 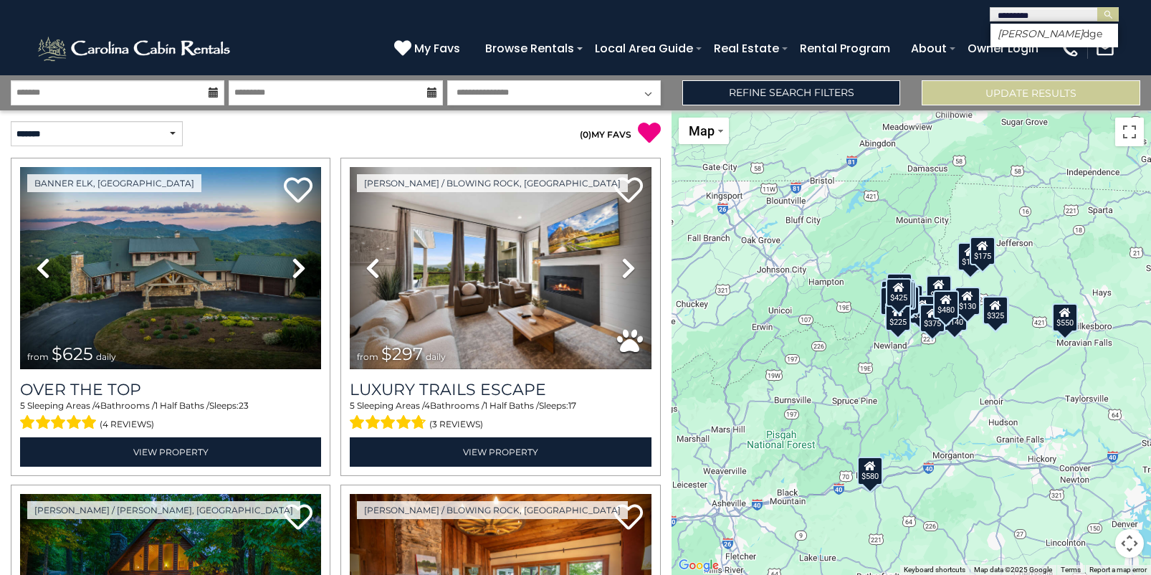 What do you see at coordinates (127, 424) in the screenshot?
I see `span: (4 reviews)` at bounding box center [127, 424].